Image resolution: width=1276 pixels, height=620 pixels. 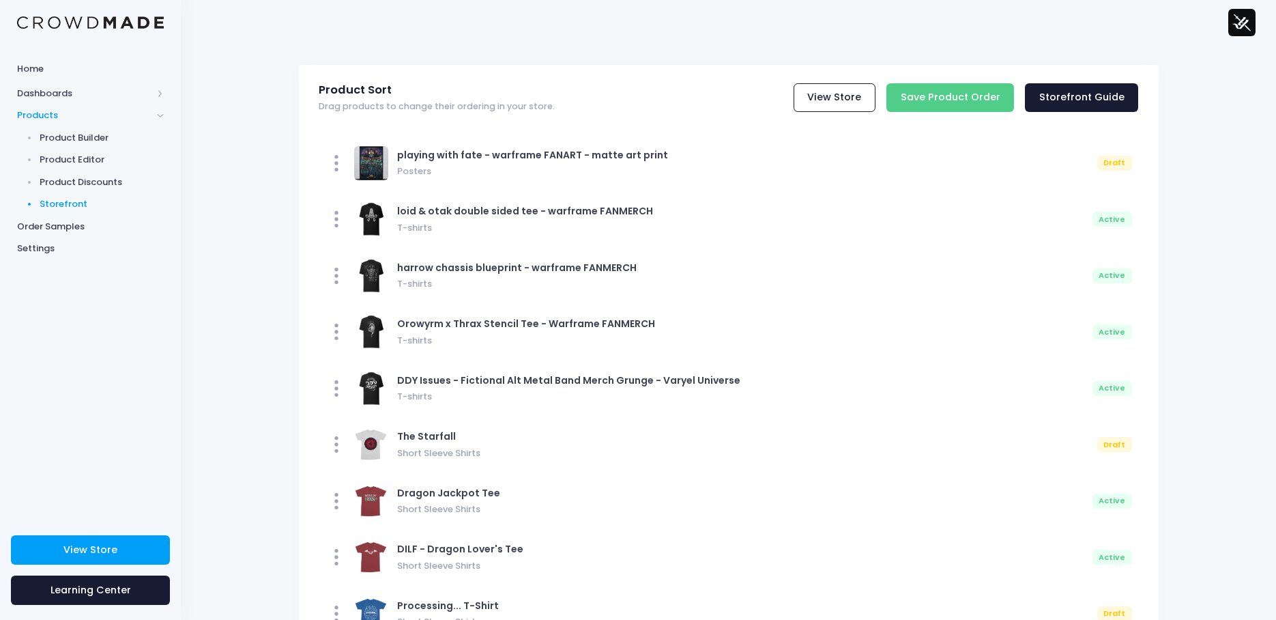 What do you see at coordinates (90, 23) in the screenshot?
I see `img: Logo` at bounding box center [90, 23].